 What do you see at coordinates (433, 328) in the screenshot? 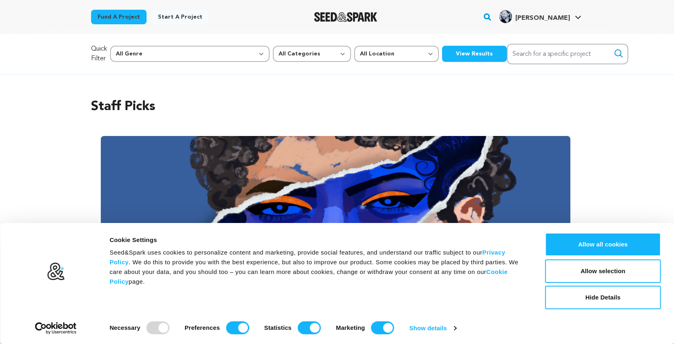
I see `a: Show details` at bounding box center [433, 328].